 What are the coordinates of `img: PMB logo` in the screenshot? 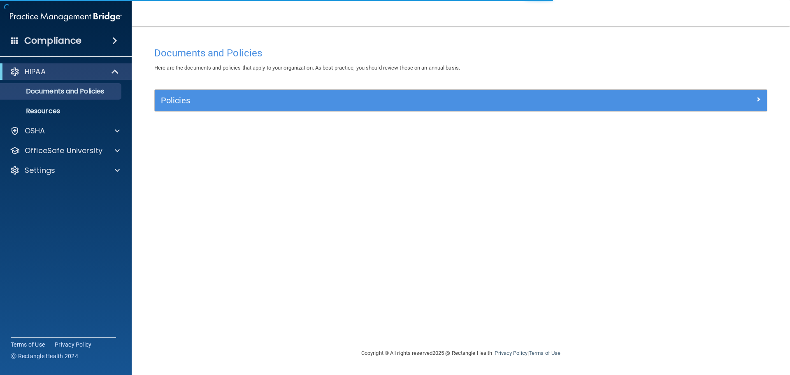 It's located at (66, 17).